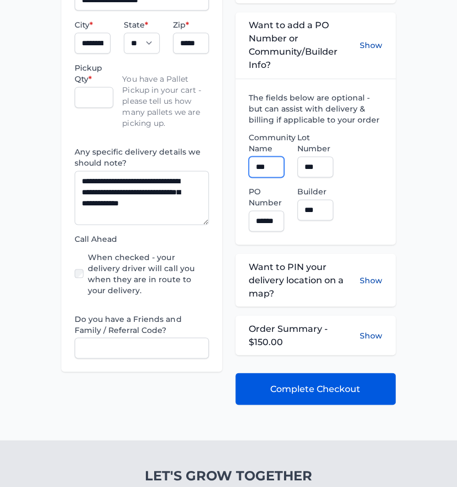  What do you see at coordinates (148, 273) in the screenshot?
I see `label: When checked - your delivery driver will call you when they are in route to your delivery.` at bounding box center [148, 273].